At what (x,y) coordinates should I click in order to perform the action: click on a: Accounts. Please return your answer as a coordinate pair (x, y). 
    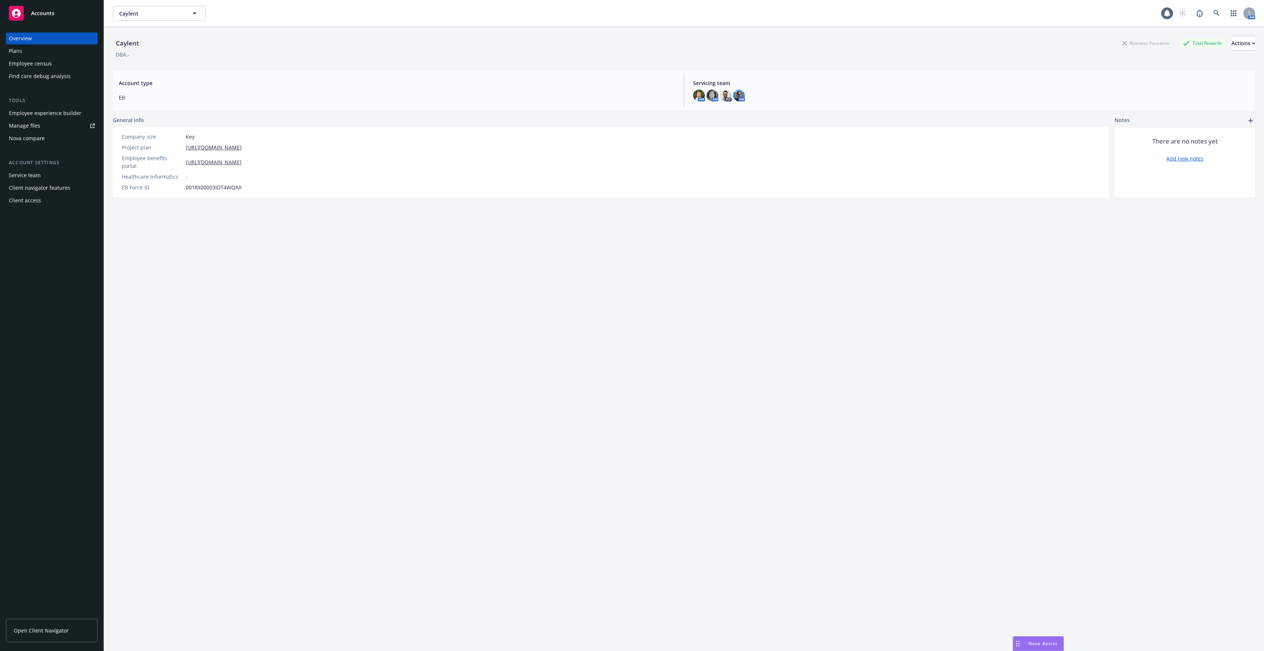
    Looking at the image, I should click on (52, 13).